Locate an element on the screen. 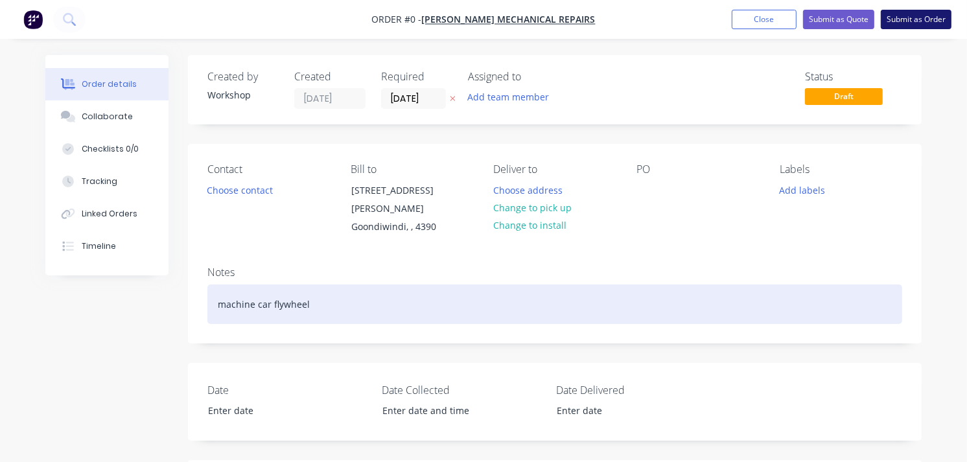 The image size is (967, 462). label: Date Collected is located at coordinates (463, 390).